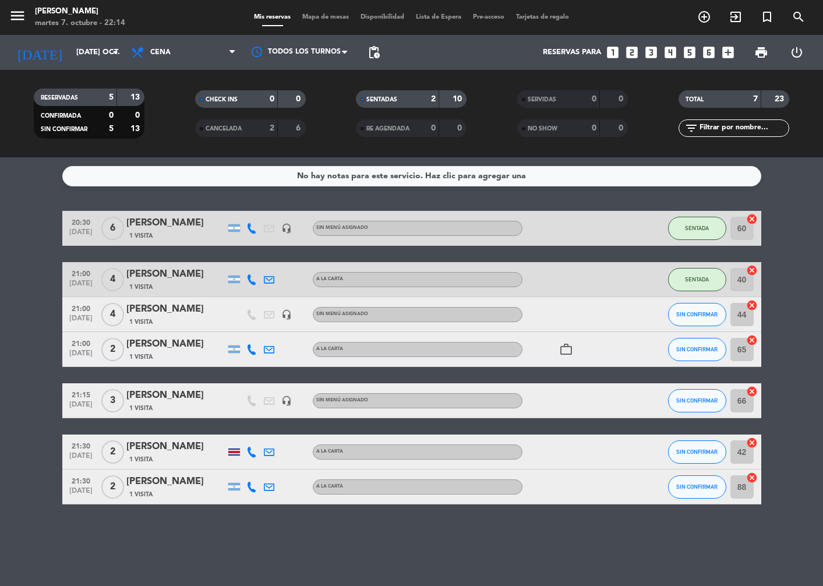 The height and width of the screenshot is (586, 823). What do you see at coordinates (299, 128) in the screenshot?
I see `strong: 6` at bounding box center [299, 128].